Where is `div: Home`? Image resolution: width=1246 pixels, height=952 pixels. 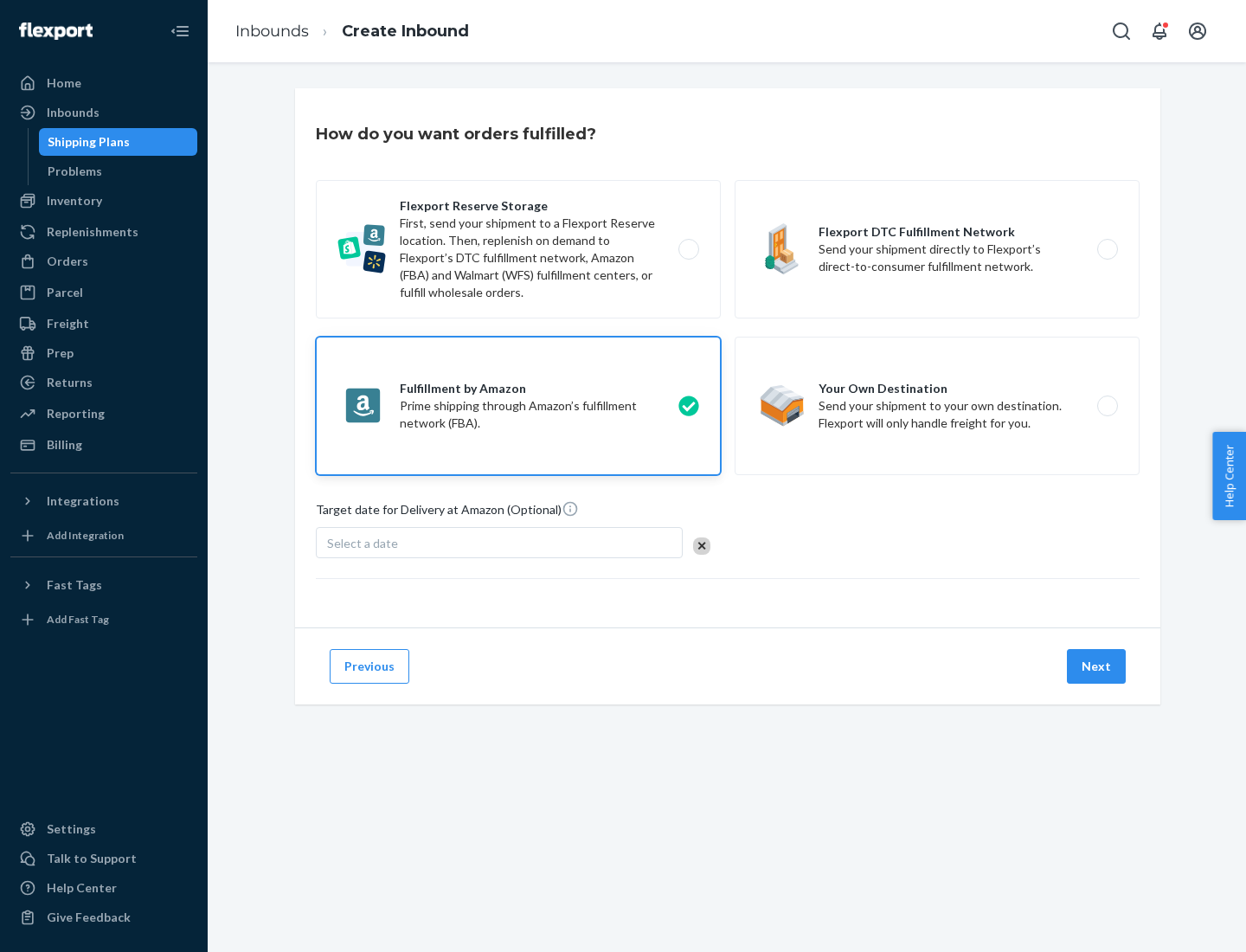 div: Home is located at coordinates (64, 83).